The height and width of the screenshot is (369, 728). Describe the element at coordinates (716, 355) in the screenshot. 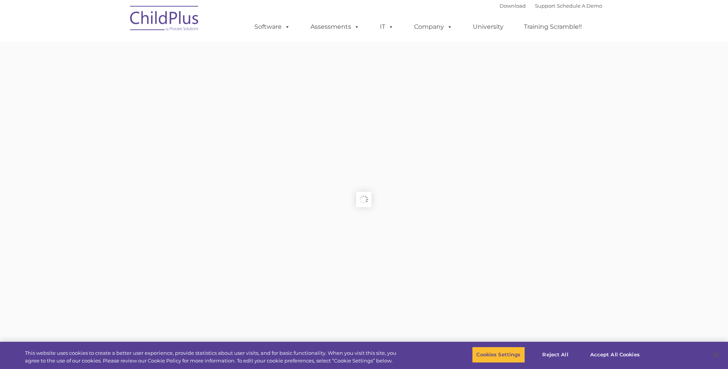

I see `button: Close` at that location.